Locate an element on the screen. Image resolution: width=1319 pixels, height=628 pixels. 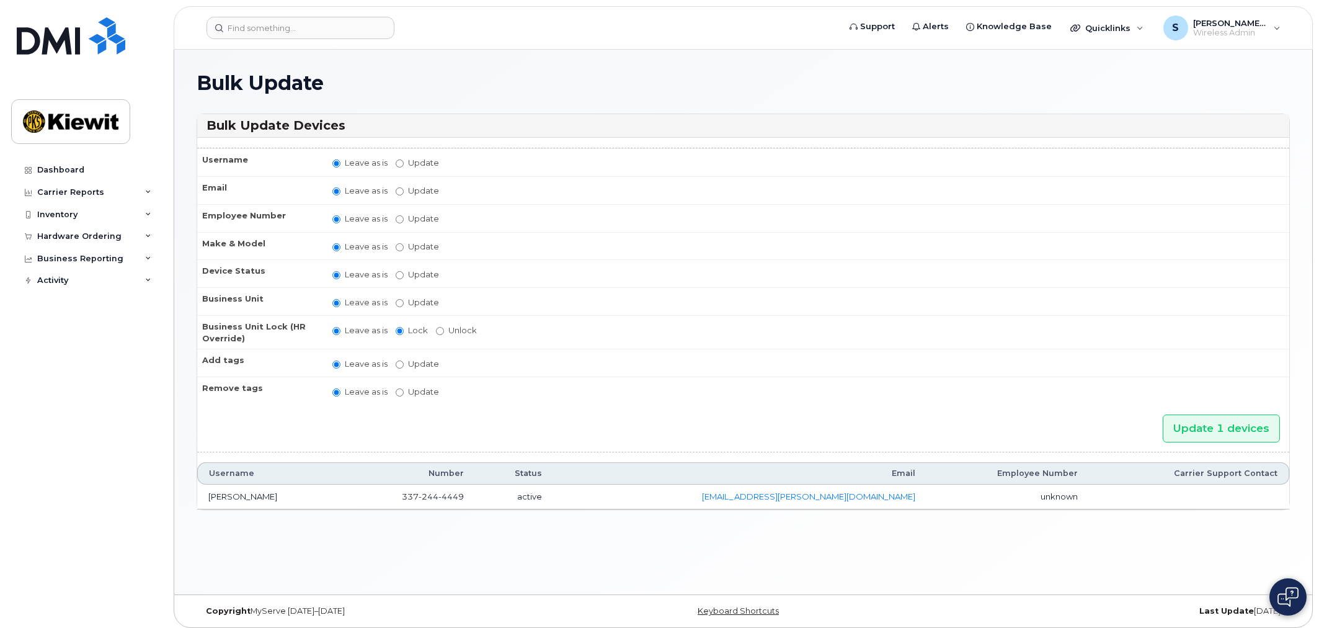
strong: Last Update is located at coordinates (1226, 610).